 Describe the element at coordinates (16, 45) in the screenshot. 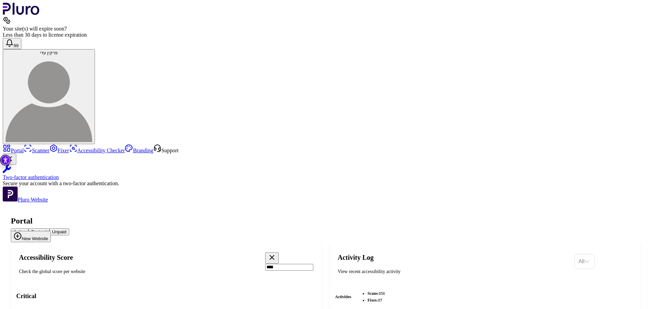

I see `span: 99` at that location.